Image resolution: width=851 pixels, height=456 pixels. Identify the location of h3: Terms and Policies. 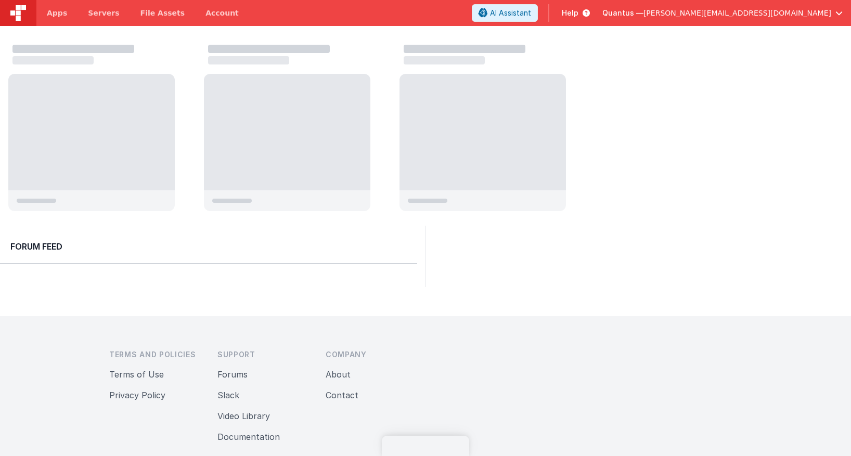
(155, 355).